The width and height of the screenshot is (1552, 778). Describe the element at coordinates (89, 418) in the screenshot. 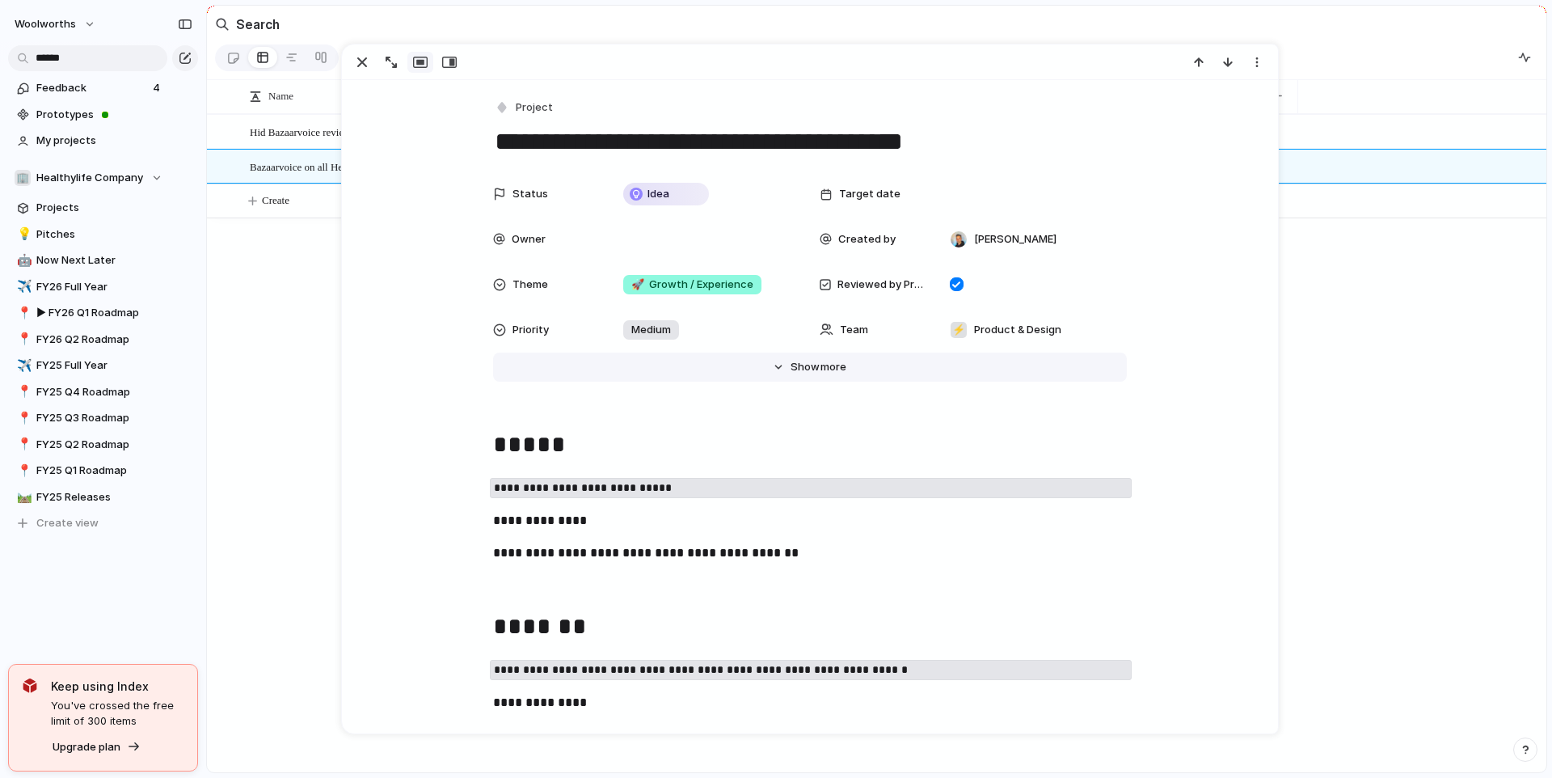

I see `a: 📍FY25 Q3 Roadmap` at that location.